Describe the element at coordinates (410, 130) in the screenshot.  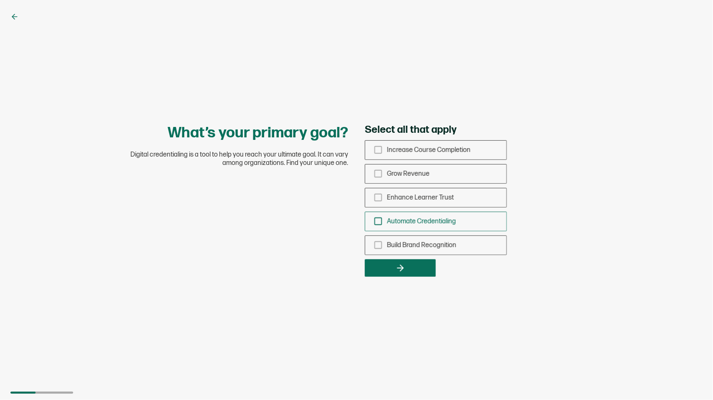
I see `span: Select all that apply` at that location.